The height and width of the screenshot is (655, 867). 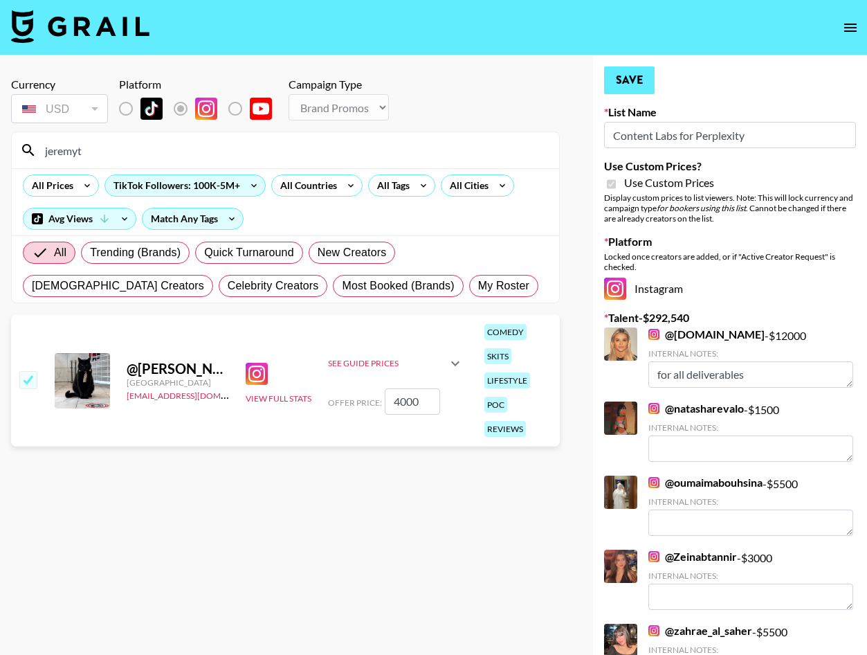 What do you see at coordinates (629, 80) in the screenshot?
I see `button: Save` at bounding box center [629, 80].